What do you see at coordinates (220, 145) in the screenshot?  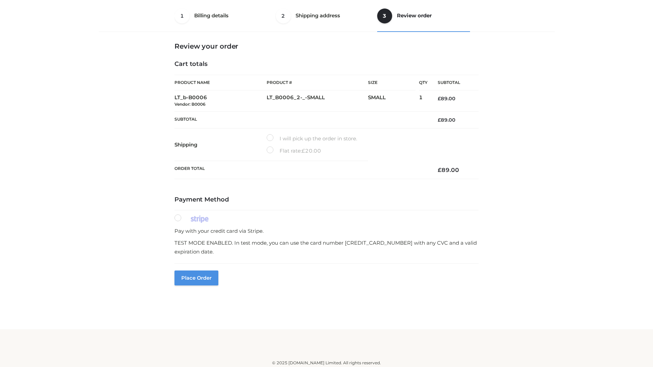 I see `th: Shipping` at bounding box center [220, 145].